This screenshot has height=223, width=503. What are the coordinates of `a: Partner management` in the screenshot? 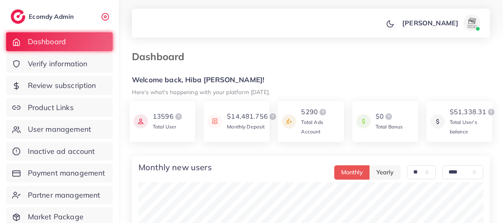 It's located at (59, 195).